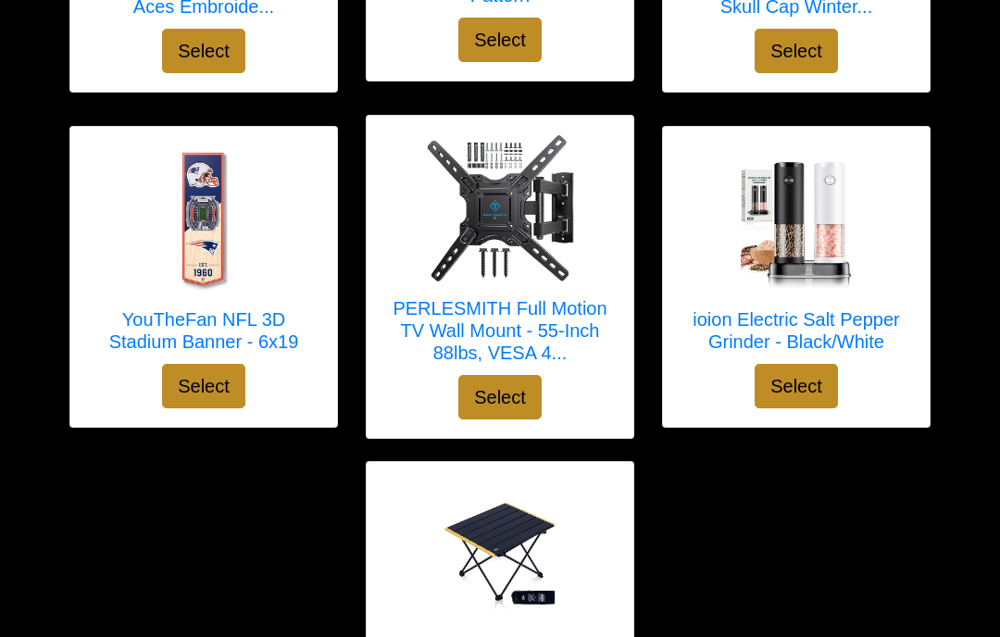  What do you see at coordinates (500, 330) in the screenshot?
I see `h5: PERLESMITH Full Motion TV Wall Mount - 55-Inch 88lbs, VESA 4...` at bounding box center [500, 330].